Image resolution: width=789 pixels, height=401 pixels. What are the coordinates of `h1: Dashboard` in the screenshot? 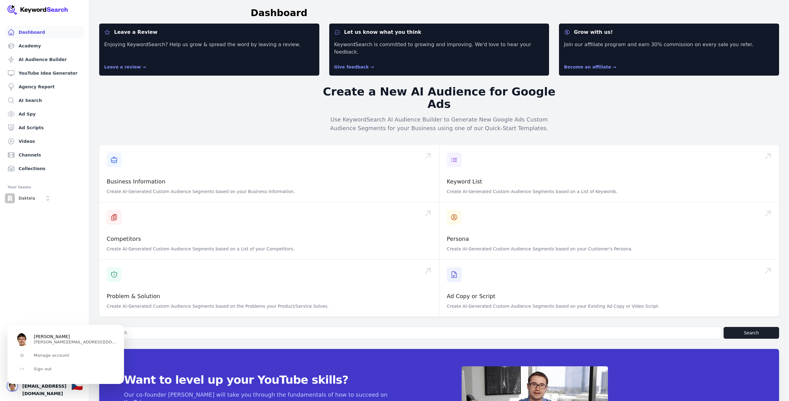 It's located at (279, 13).